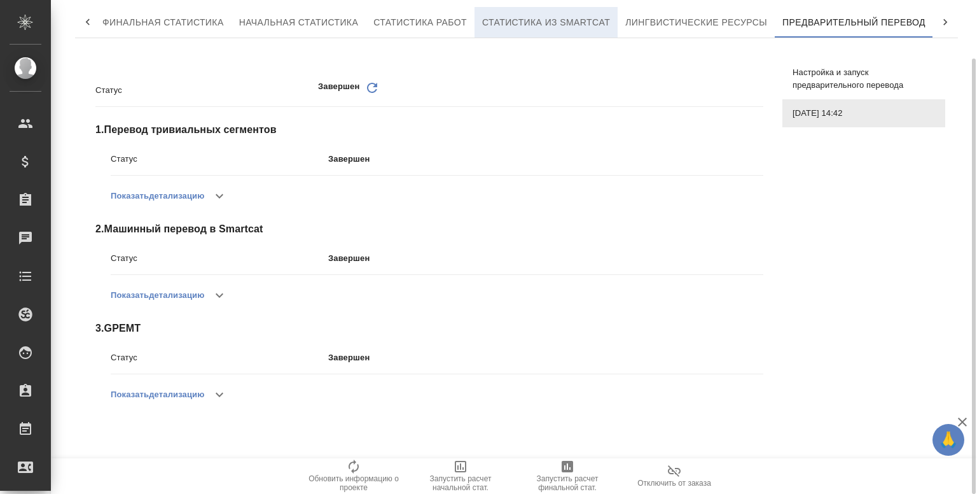 The width and height of the screenshot is (977, 494). I want to click on button: Запустить расчет начальной стат., so click(461, 476).